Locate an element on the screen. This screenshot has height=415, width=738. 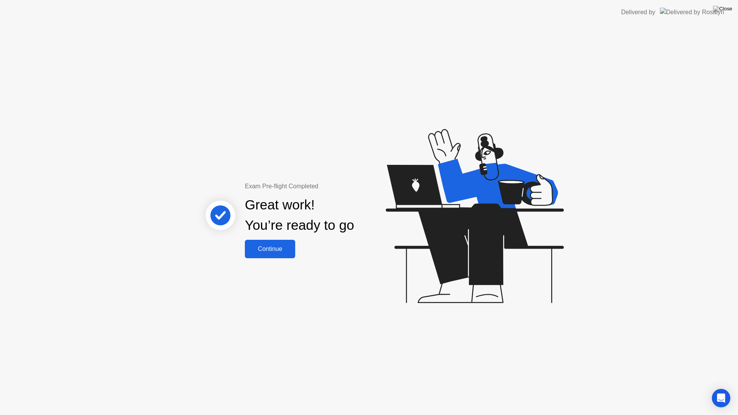
img: Delivered by Rosalyn is located at coordinates (691, 12).